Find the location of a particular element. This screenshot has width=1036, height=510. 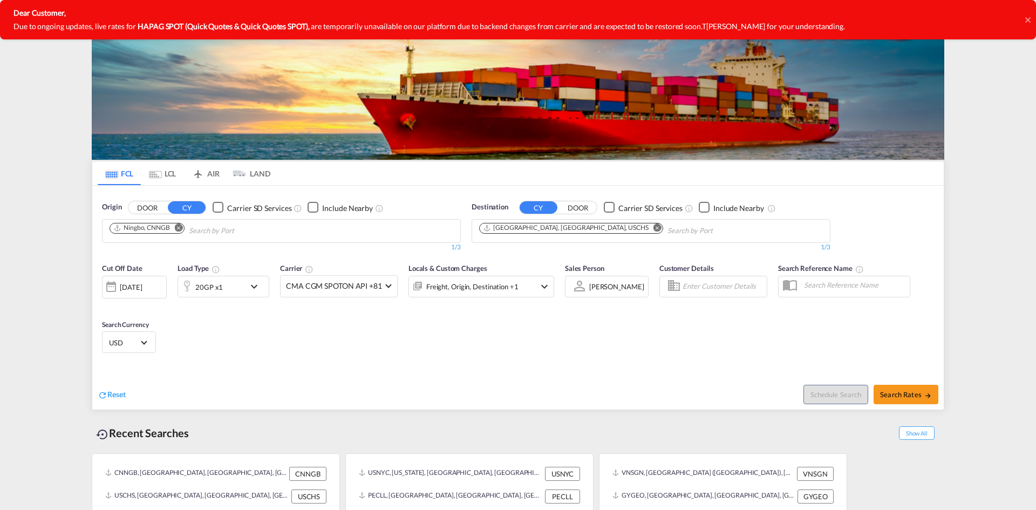

span: Customer Details is located at coordinates (686, 268).